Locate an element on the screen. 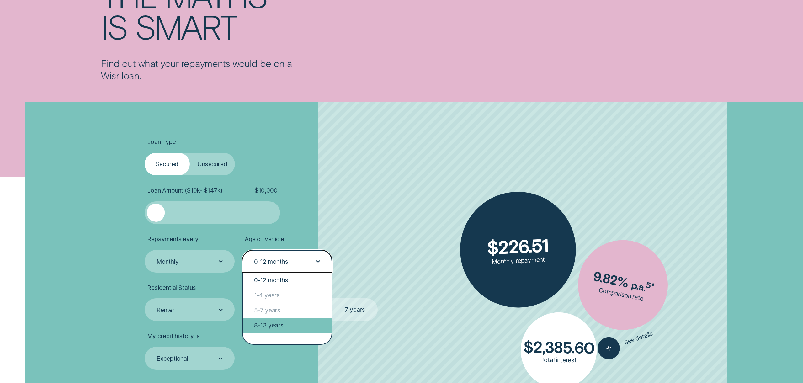 This screenshot has height=383, width=803. span: Residential Status is located at coordinates (172, 288).